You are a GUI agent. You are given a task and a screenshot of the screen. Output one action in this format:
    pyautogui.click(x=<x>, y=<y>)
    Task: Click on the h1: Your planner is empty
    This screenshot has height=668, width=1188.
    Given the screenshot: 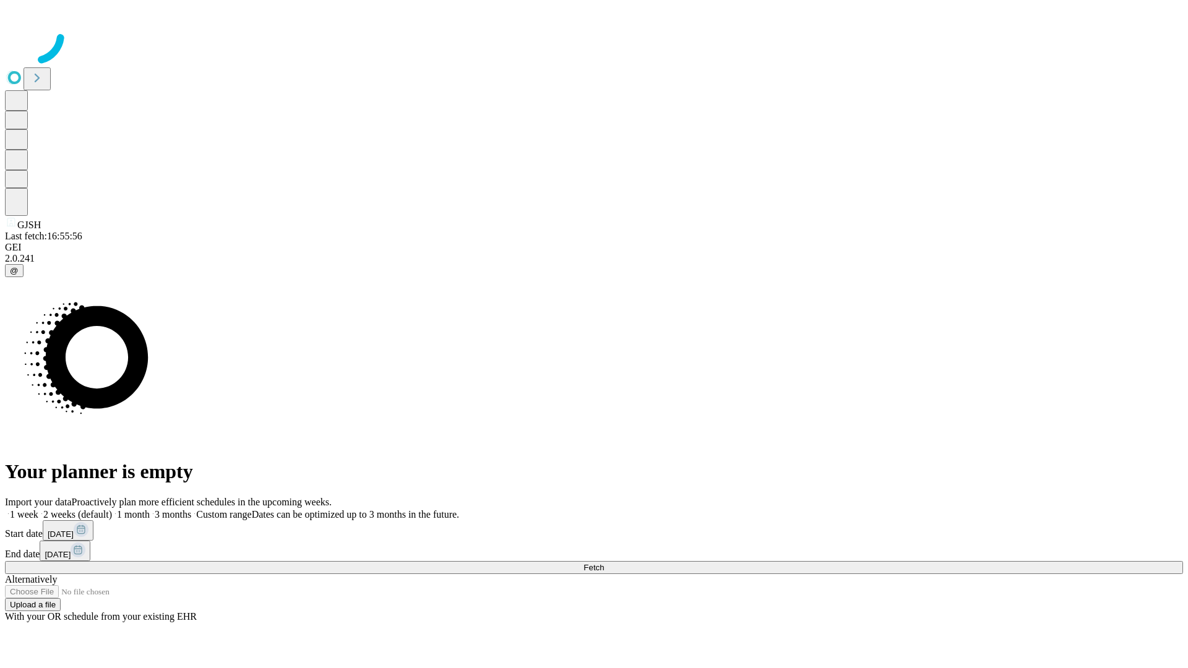 What is the action you would take?
    pyautogui.click(x=594, y=471)
    